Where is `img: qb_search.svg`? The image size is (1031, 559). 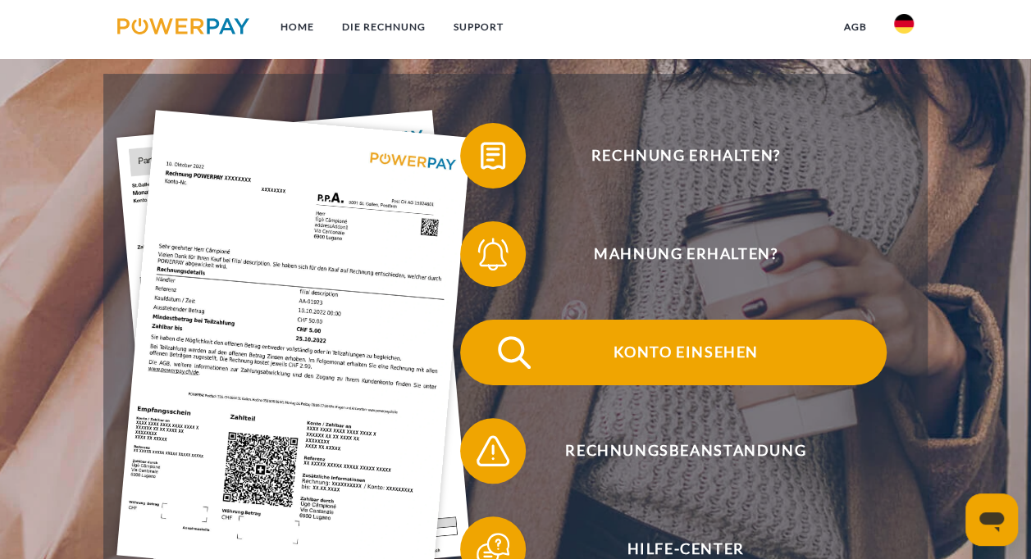 img: qb_search.svg is located at coordinates (514, 353).